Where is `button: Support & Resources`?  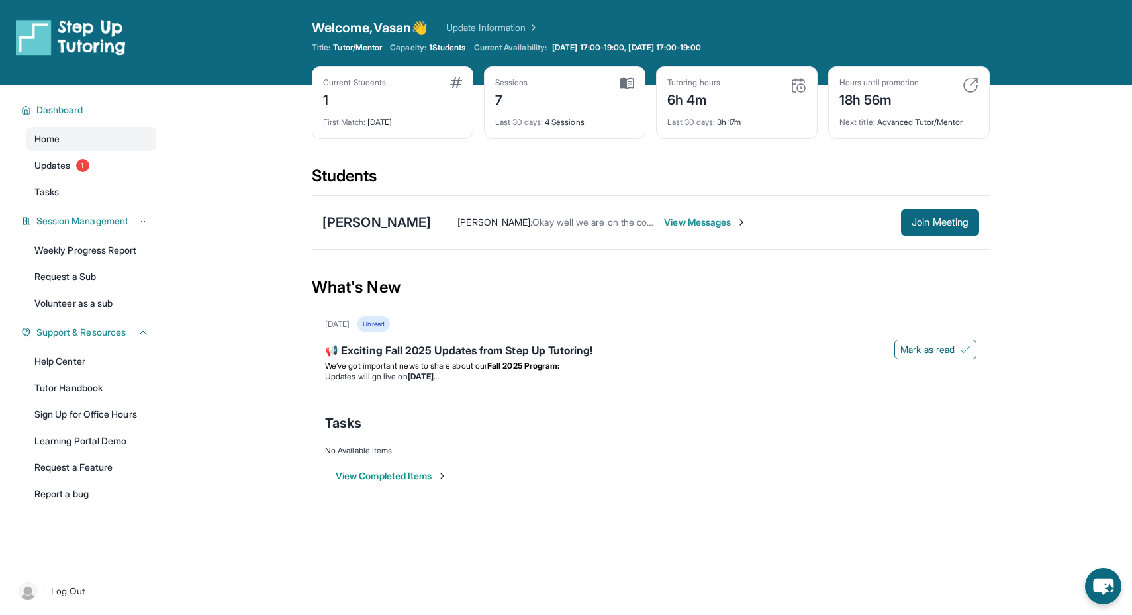 button: Support & Resources is located at coordinates (89, 332).